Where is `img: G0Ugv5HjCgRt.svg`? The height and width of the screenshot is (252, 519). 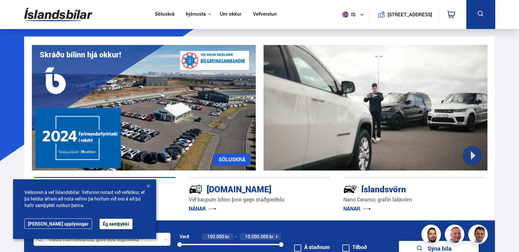 img: G0Ugv5HjCgRt.svg is located at coordinates (58, 14).